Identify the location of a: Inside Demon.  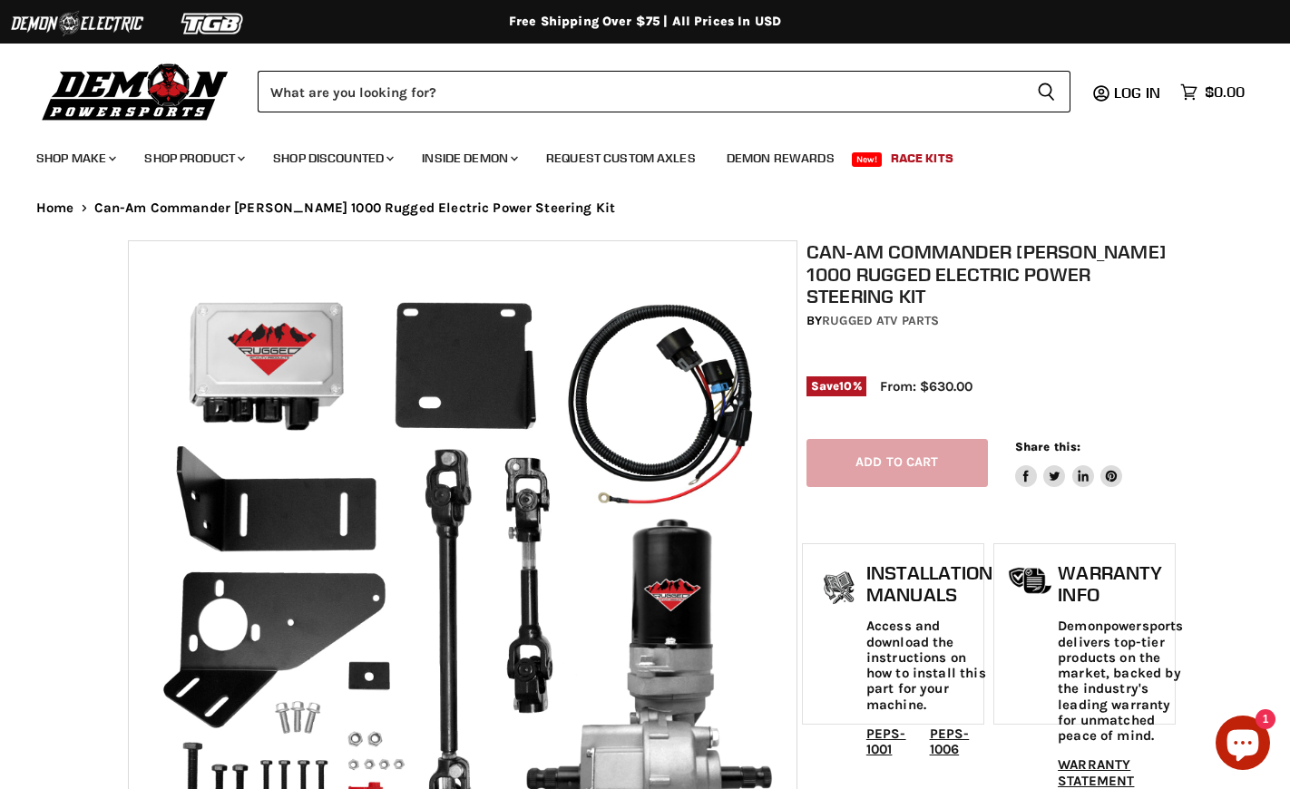
(468, 158).